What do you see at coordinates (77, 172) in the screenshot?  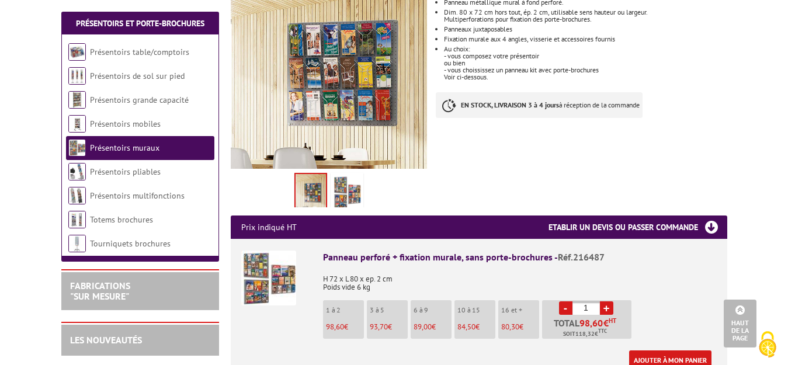 I see `img: Présentoirs pliables` at bounding box center [77, 172].